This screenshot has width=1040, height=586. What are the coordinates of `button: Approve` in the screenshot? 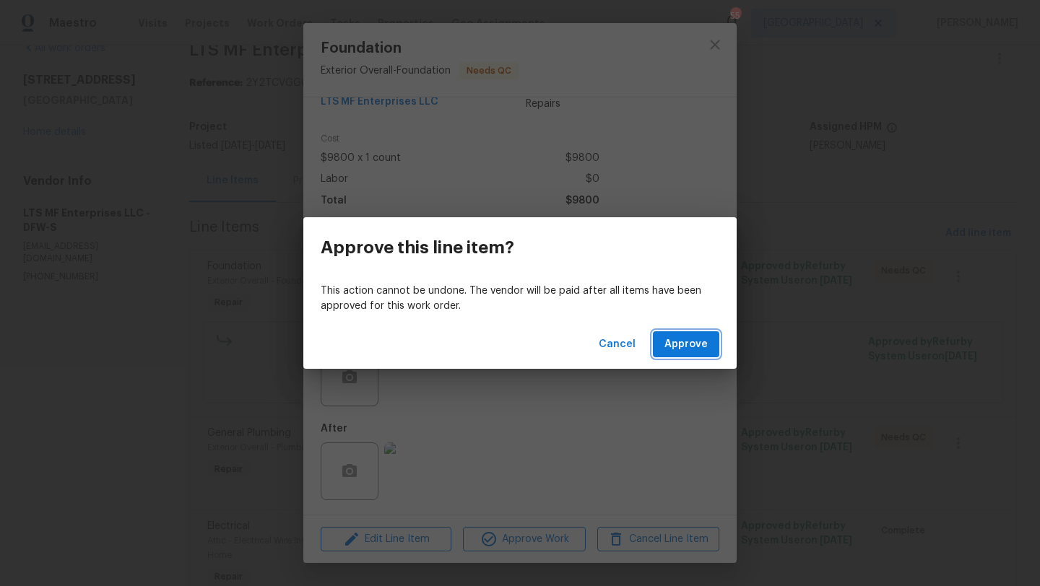 It's located at (686, 344).